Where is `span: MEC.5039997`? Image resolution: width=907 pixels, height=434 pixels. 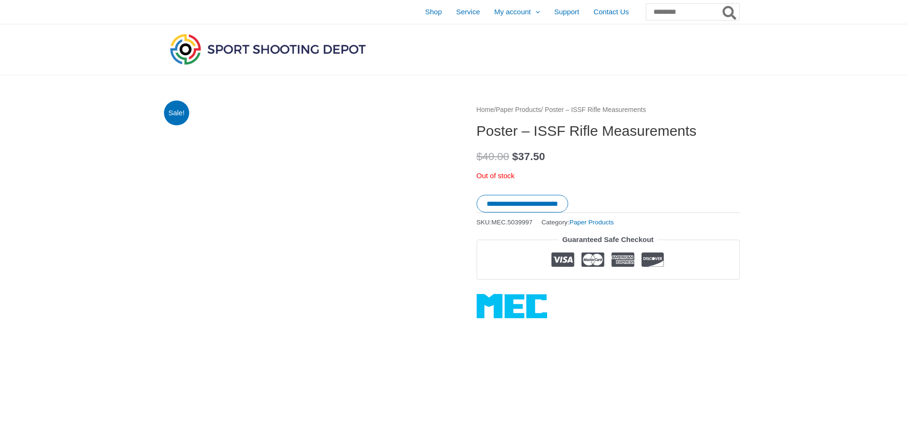 span: MEC.5039997 is located at coordinates (512, 222).